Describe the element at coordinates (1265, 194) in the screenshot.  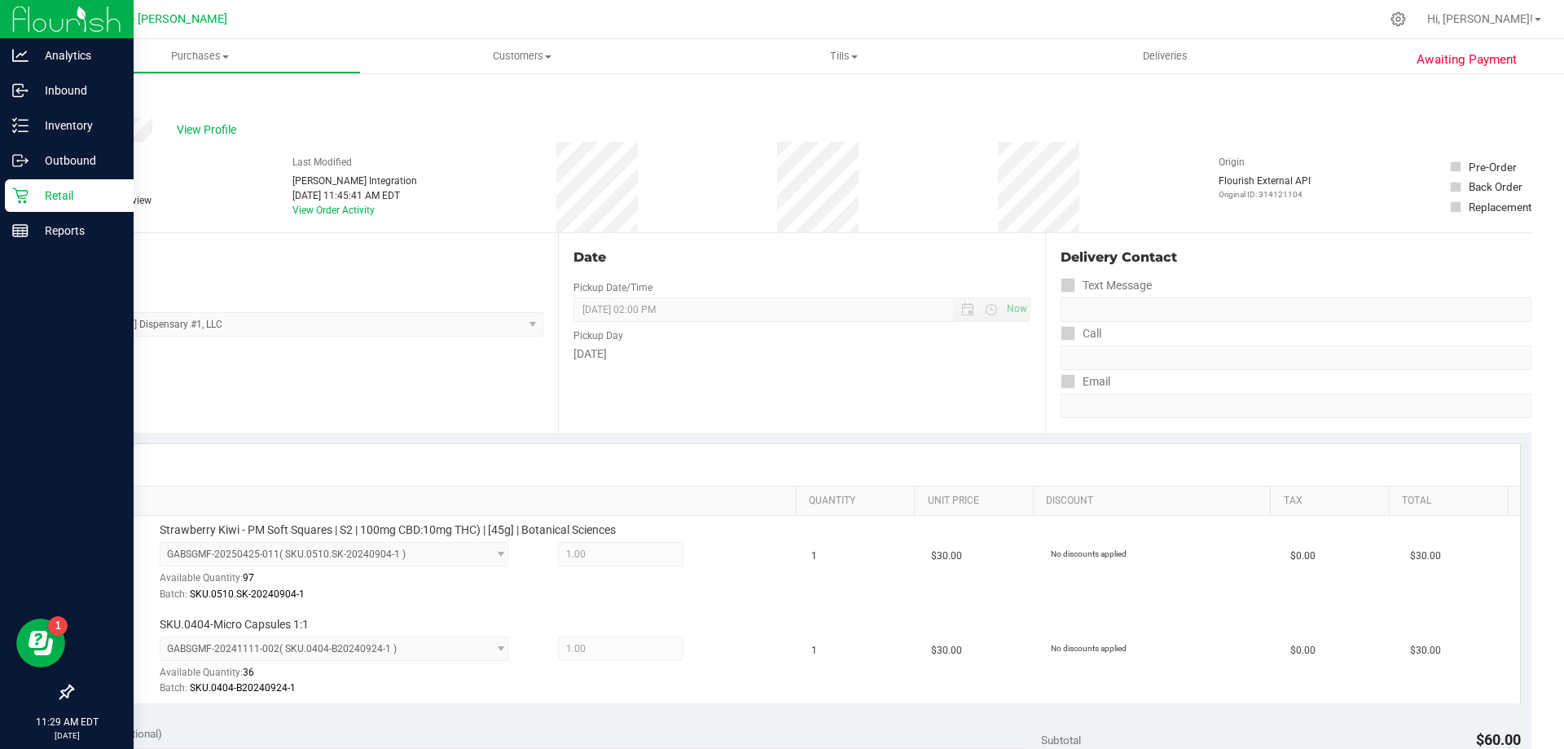
I see `p: Original ID: 314121104` at that location.